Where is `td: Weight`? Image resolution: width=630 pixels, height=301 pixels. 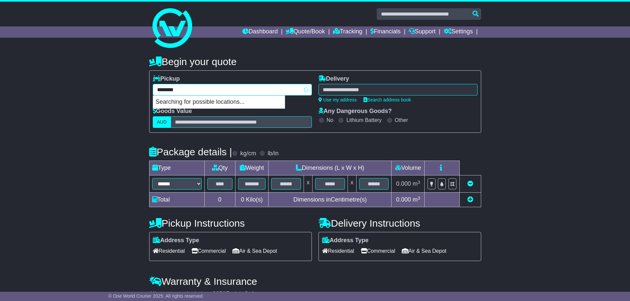
td: Weight is located at coordinates (252, 168).